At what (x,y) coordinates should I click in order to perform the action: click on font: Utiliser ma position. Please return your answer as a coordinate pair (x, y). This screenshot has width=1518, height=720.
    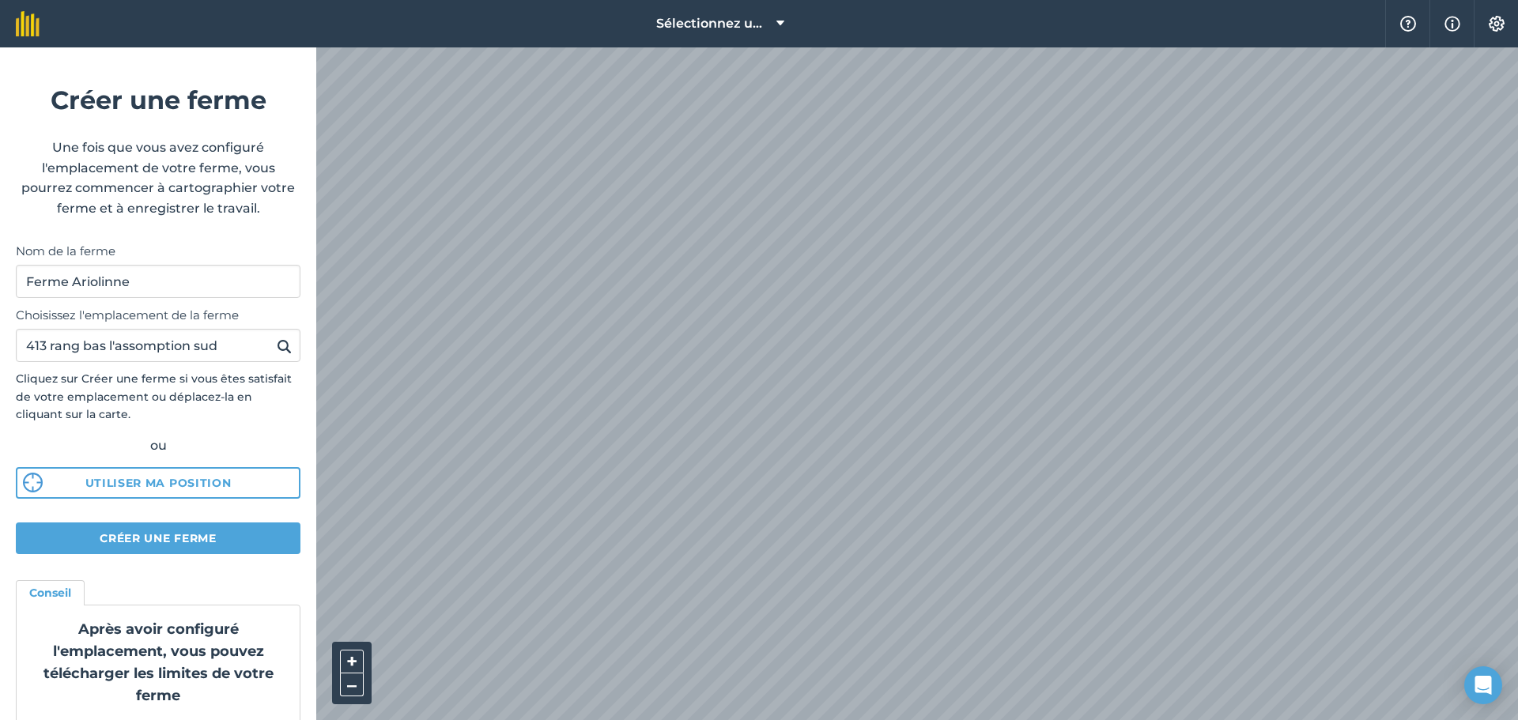
    Looking at the image, I should click on (158, 483).